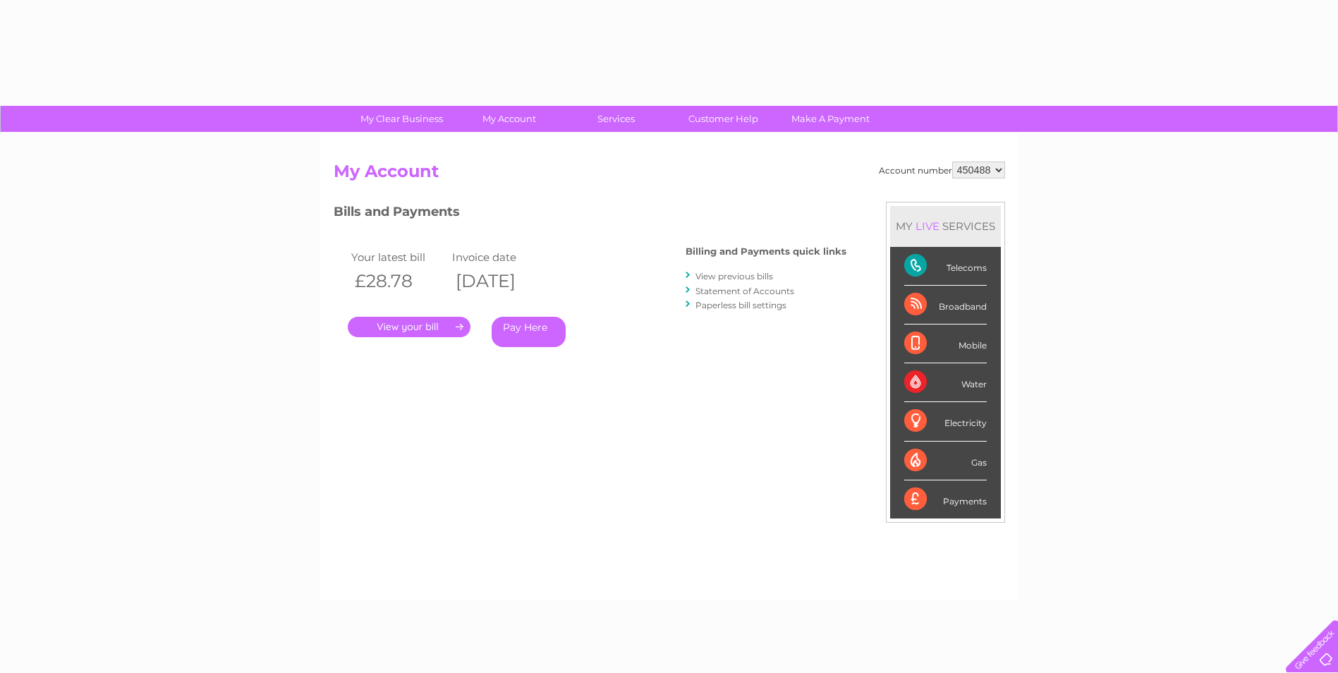 This screenshot has width=1338, height=673. I want to click on a: Paperless bill settings, so click(741, 305).